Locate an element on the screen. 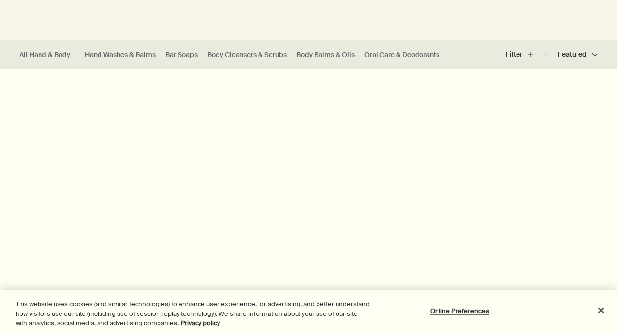  a: All Hand & Body is located at coordinates (45, 55).